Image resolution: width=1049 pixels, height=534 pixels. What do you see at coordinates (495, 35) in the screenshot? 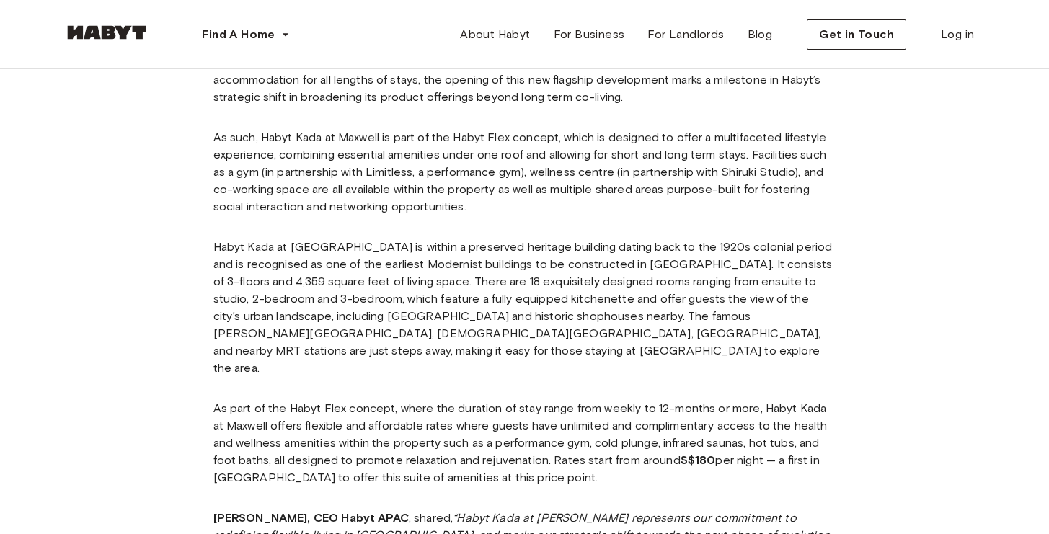
I see `span: About Habyt` at bounding box center [495, 35].